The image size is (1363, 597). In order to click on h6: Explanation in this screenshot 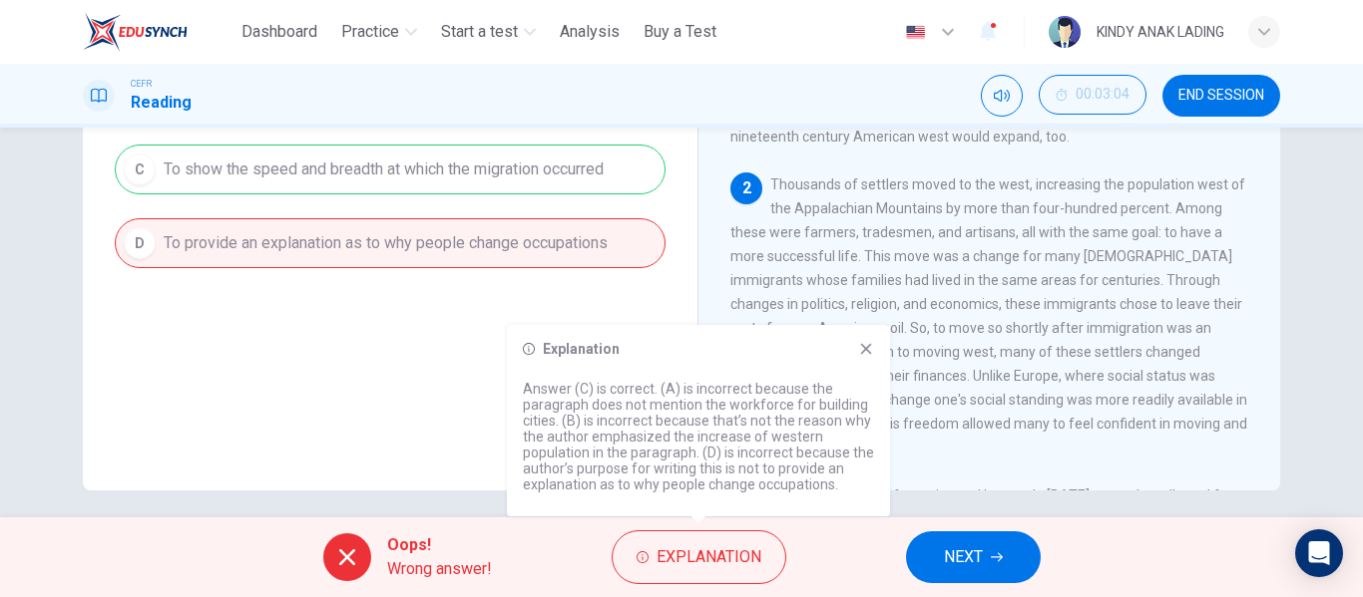, I will do `click(581, 349)`.